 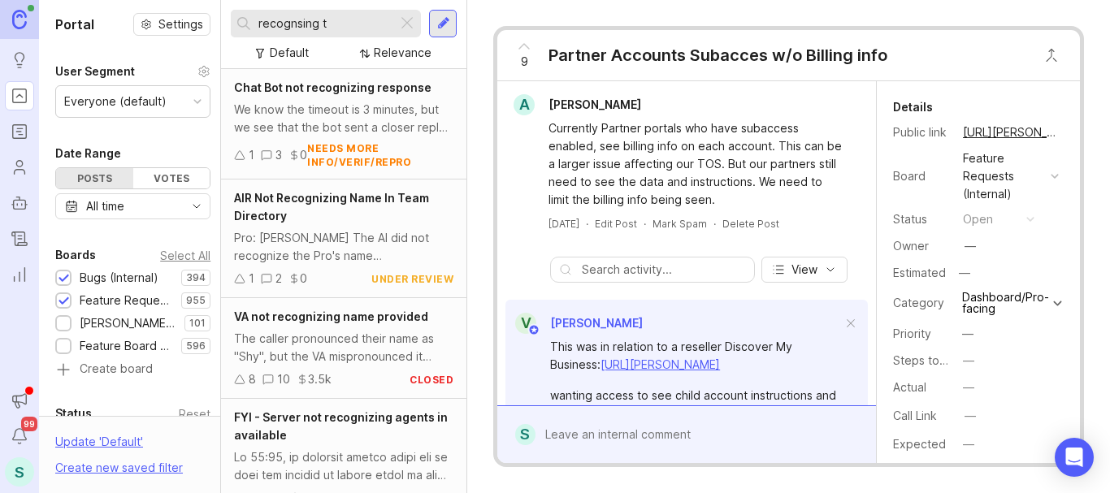 I want to click on span: FYI - Server not recognizing agents in available, so click(x=340, y=426).